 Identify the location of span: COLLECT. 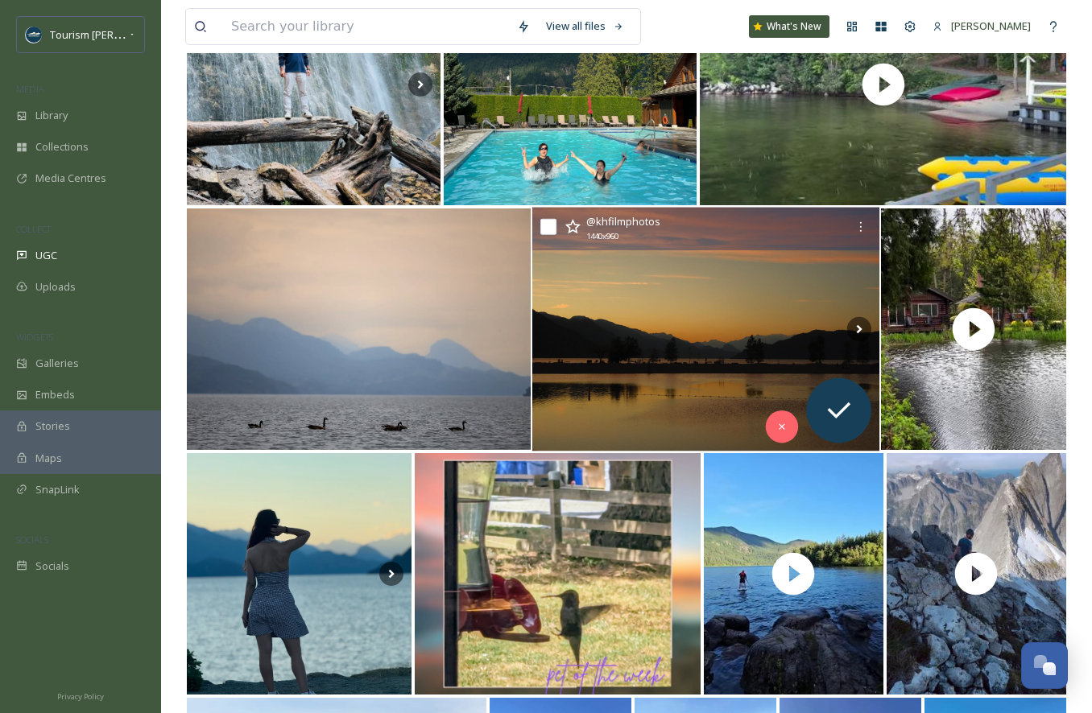
(33, 229).